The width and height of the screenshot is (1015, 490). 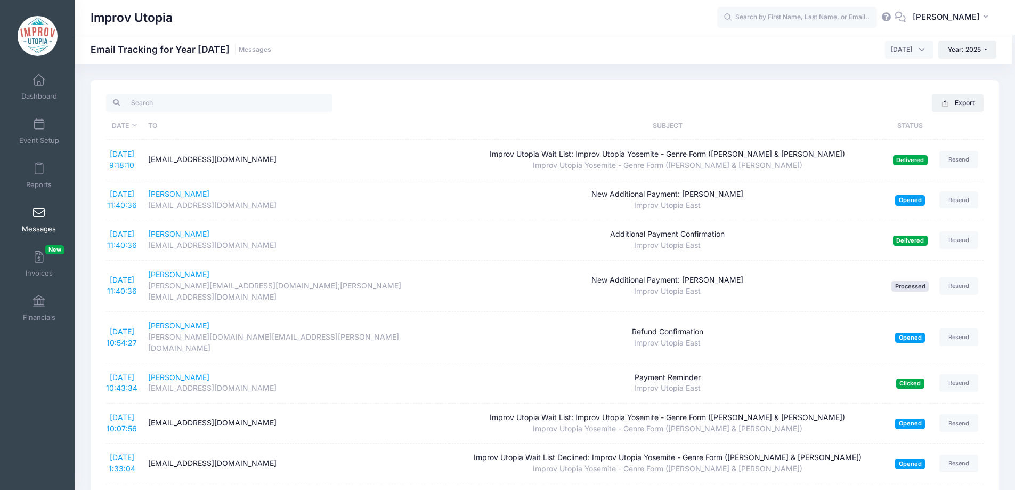 I want to click on th: To: activate to sort column ascending, so click(x=296, y=126).